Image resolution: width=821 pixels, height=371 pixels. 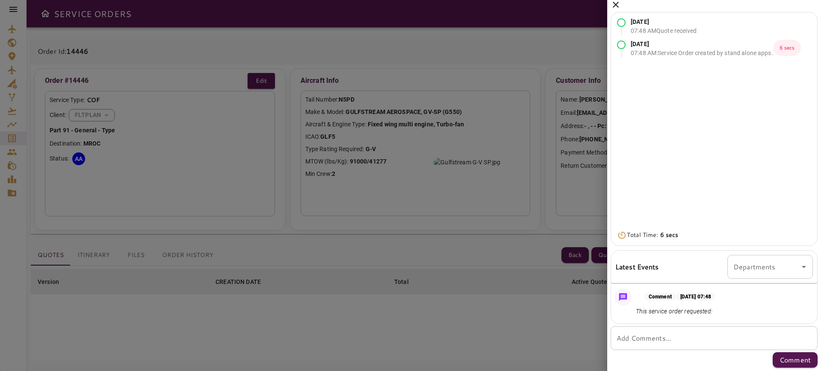 What do you see at coordinates (787, 48) in the screenshot?
I see `p: 6 secs` at bounding box center [787, 48].